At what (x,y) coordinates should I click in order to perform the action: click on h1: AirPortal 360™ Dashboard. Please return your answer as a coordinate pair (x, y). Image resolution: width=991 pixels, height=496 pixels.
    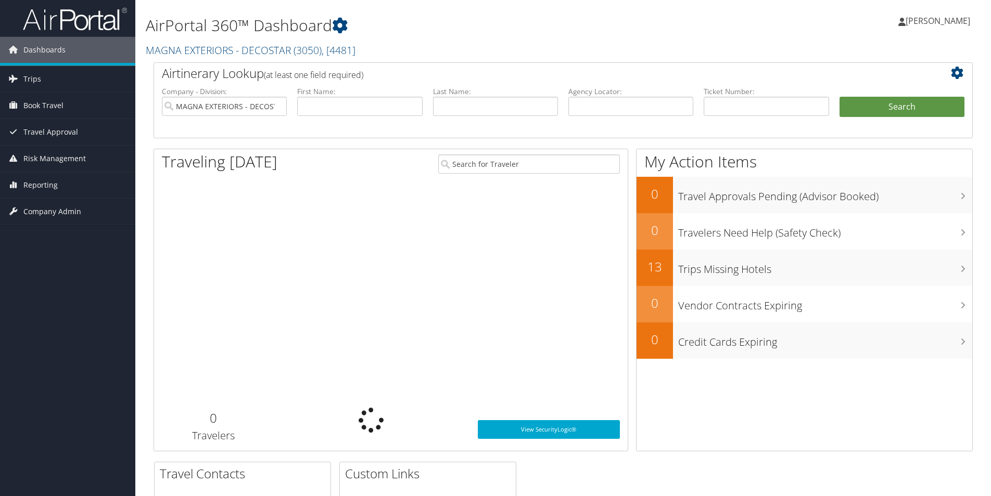
    Looking at the image, I should click on (424, 25).